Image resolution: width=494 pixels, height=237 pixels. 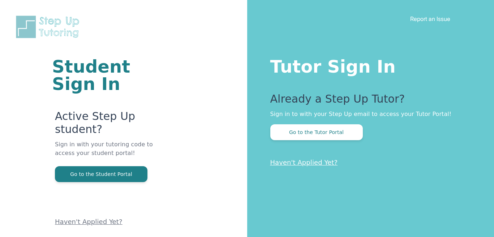 I want to click on p: Sign in with your tutoring code to access your student portal!, so click(x=108, y=153).